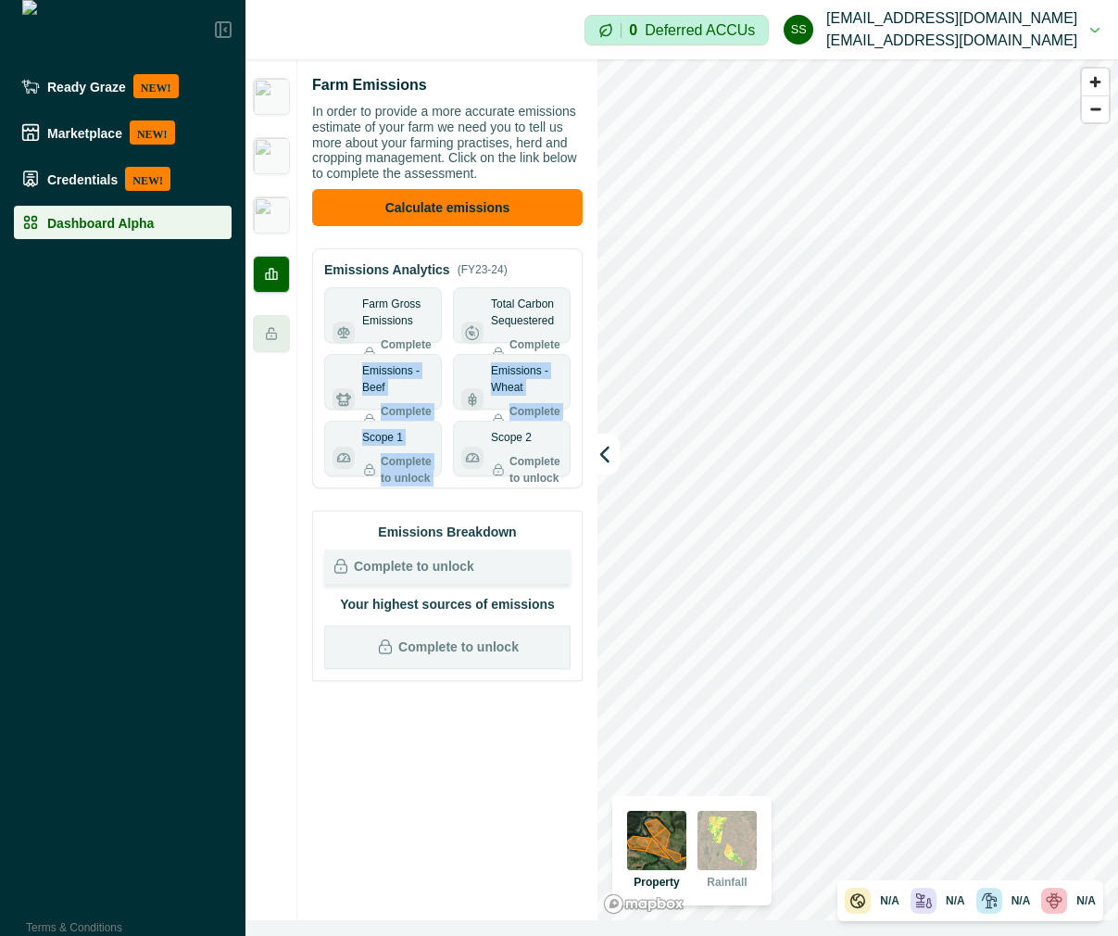  What do you see at coordinates (387, 270) in the screenshot?
I see `p: Emissions Analytics` at bounding box center [387, 270].